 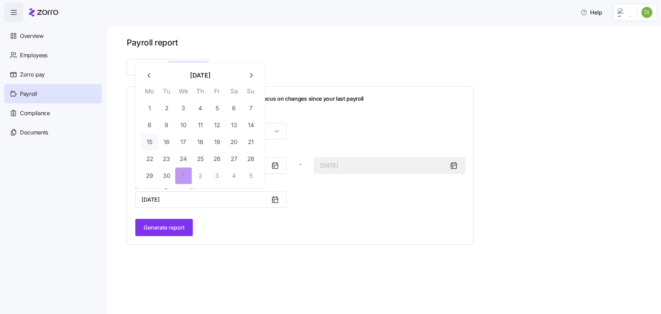 What do you see at coordinates (32, 36) in the screenshot?
I see `span: Overview` at bounding box center [32, 36].